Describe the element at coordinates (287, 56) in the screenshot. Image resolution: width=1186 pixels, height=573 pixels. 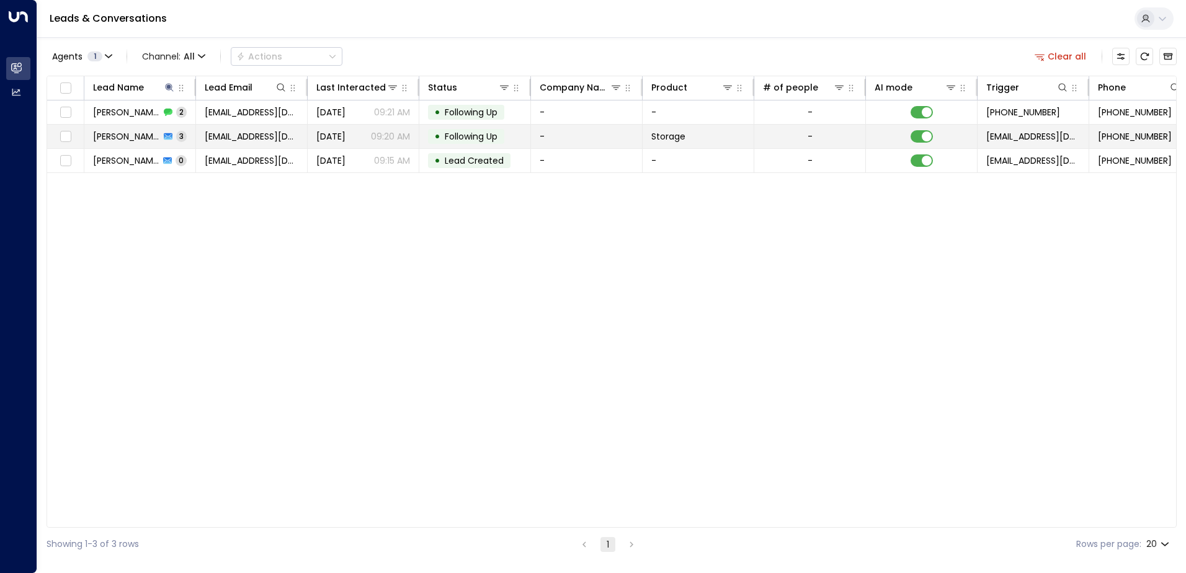
I see `div: Button group with a nested menu` at that location.